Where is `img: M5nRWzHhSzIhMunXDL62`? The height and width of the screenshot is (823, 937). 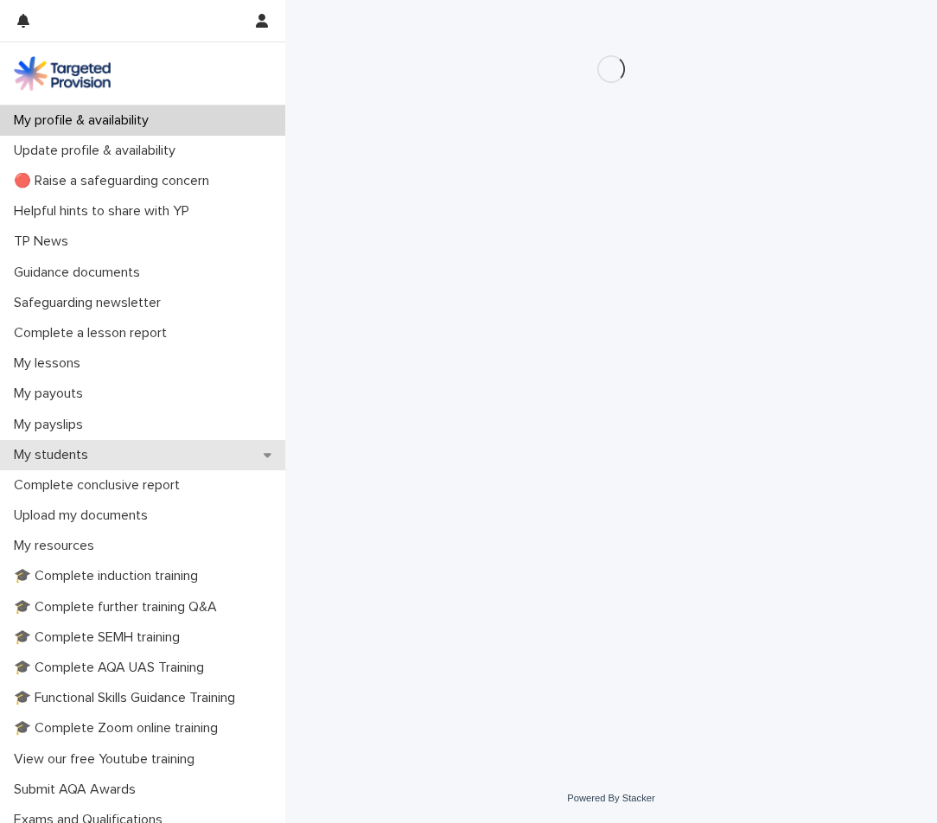 img: M5nRWzHhSzIhMunXDL62 is located at coordinates (62, 73).